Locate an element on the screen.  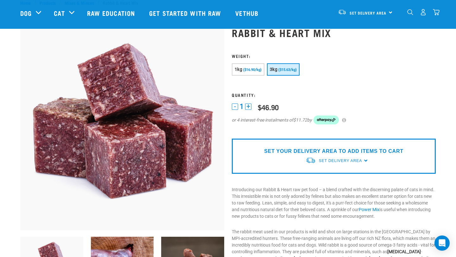
h3: Quantity: is located at coordinates (334, 95).